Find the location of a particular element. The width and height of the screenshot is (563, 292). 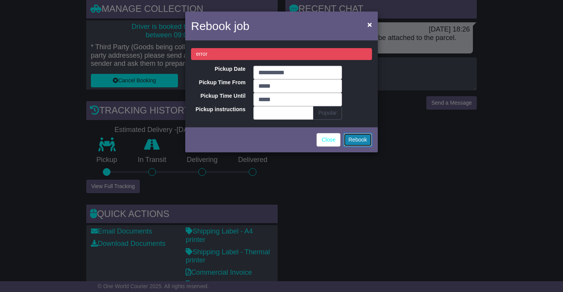

p: error is located at coordinates (282, 54).